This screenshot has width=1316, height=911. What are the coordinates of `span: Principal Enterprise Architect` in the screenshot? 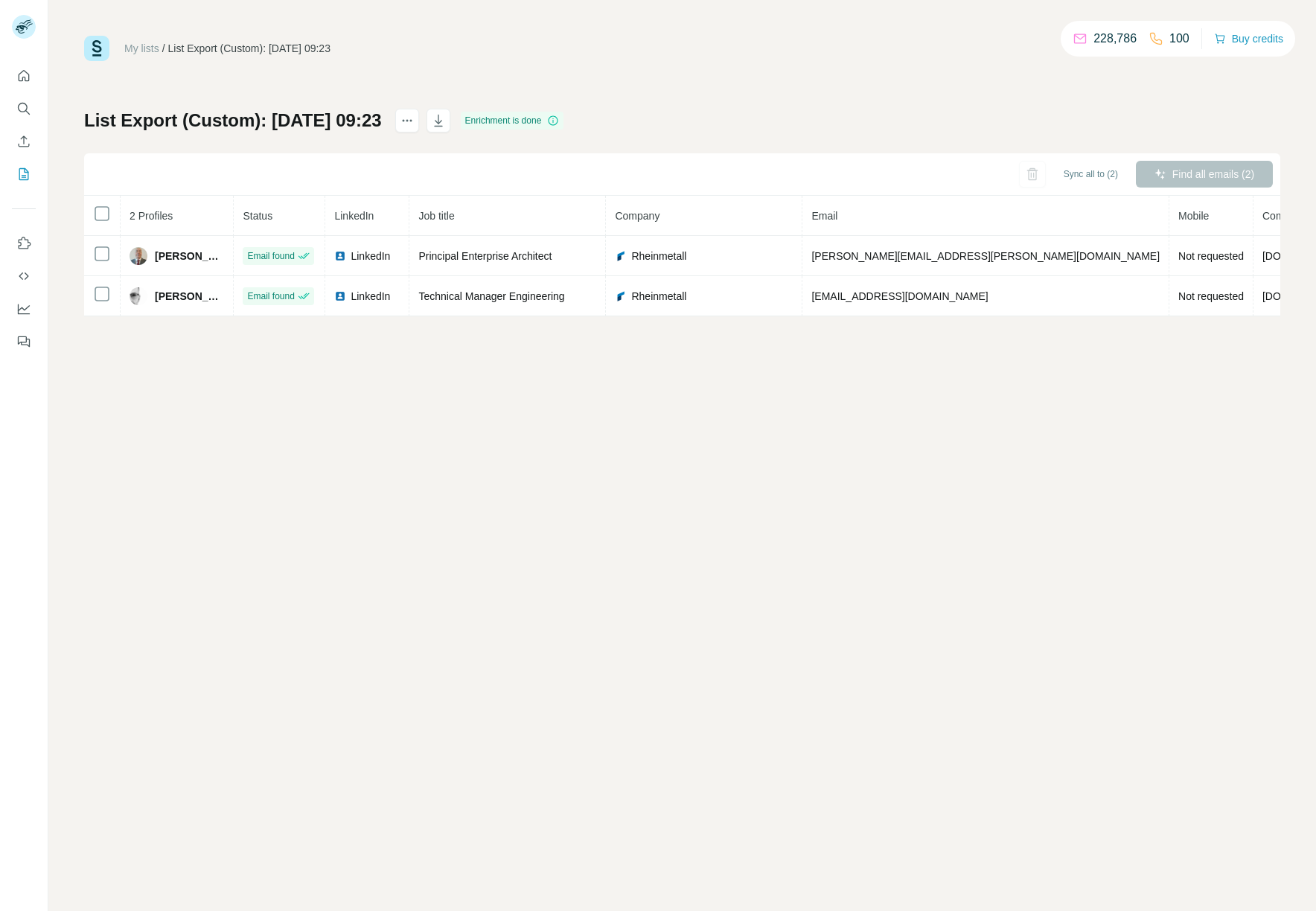 It's located at (484, 256).